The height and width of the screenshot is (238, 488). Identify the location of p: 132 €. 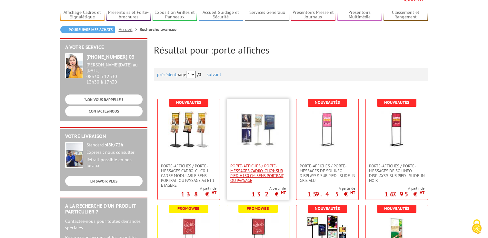
(269, 194).